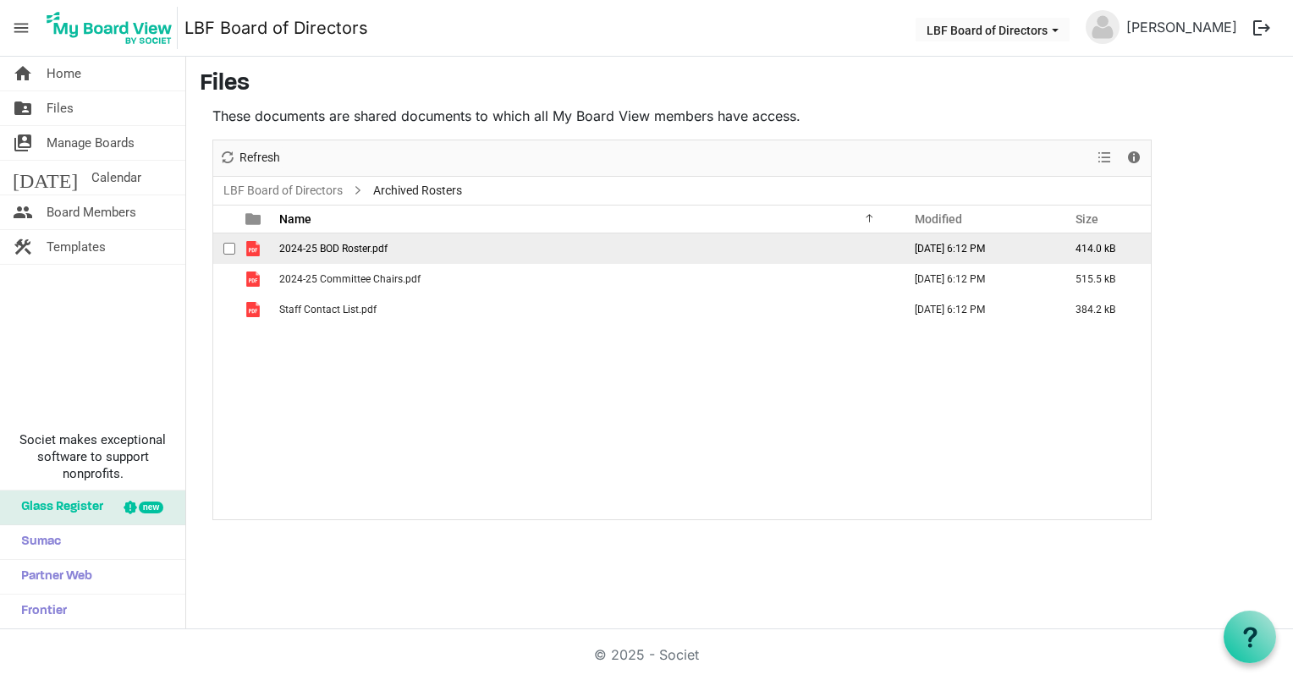 The image size is (1293, 680). I want to click on span: Sumac, so click(36, 542).